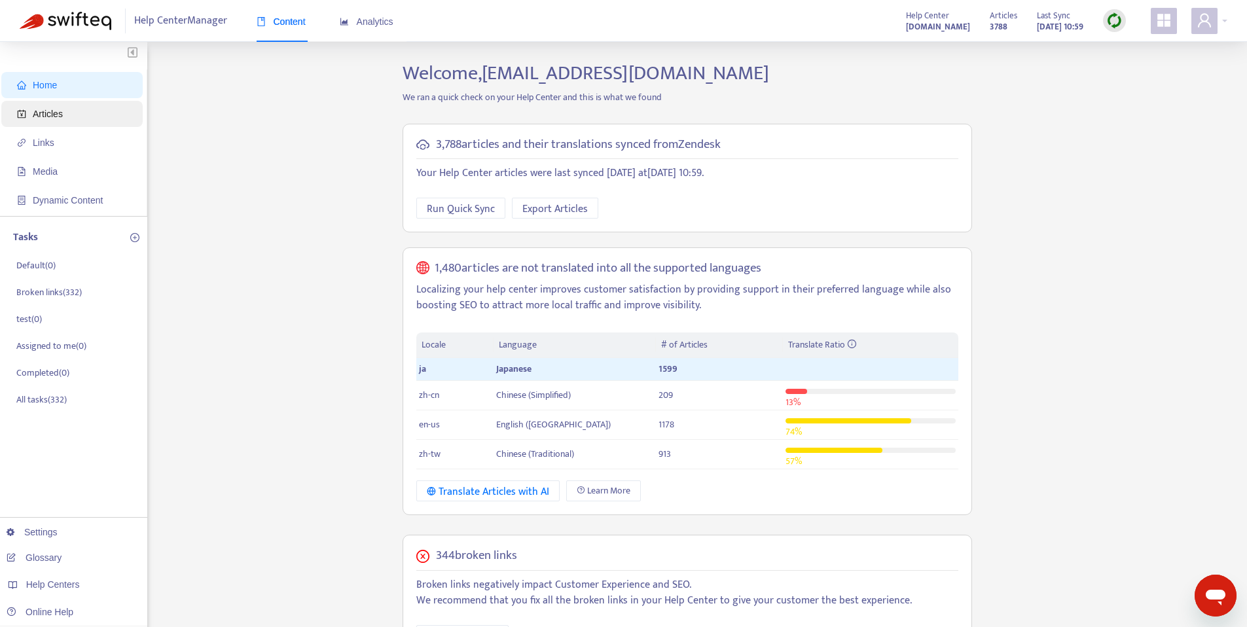  I want to click on span: en-us, so click(429, 424).